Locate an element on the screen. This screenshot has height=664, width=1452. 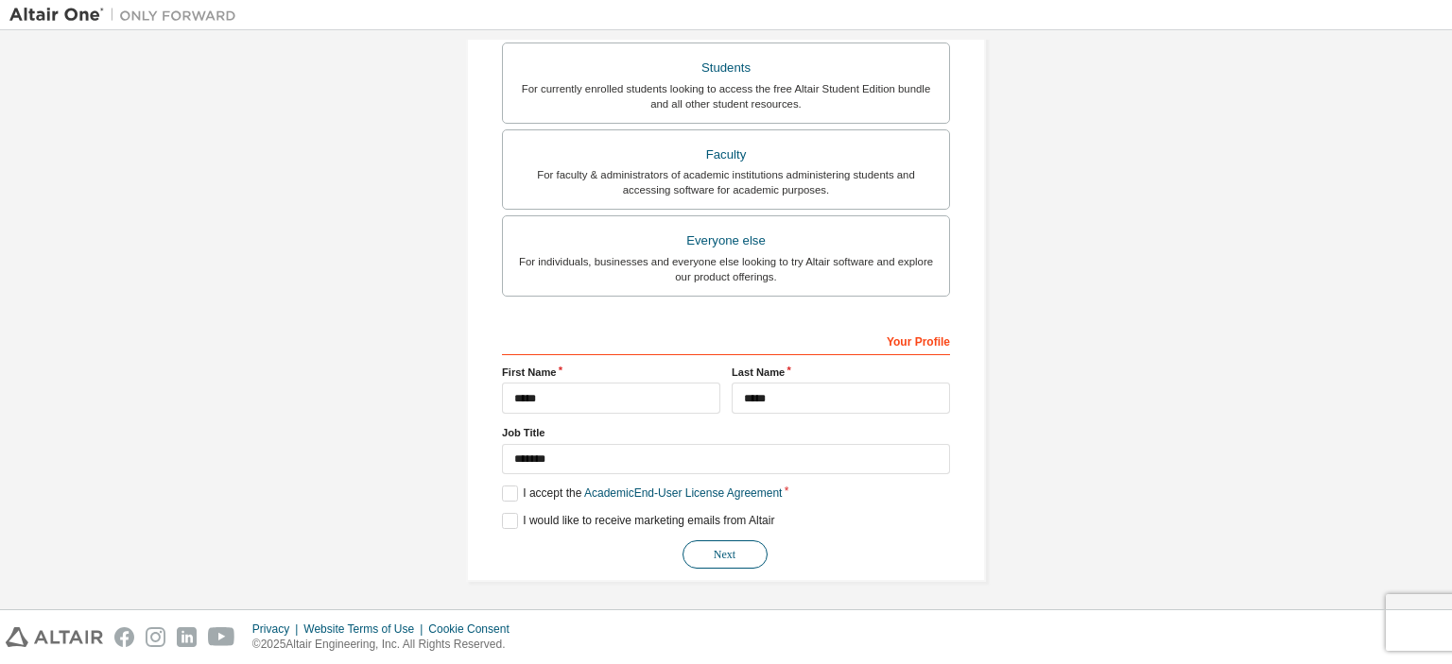
div: Cookie Consent is located at coordinates (474, 630).